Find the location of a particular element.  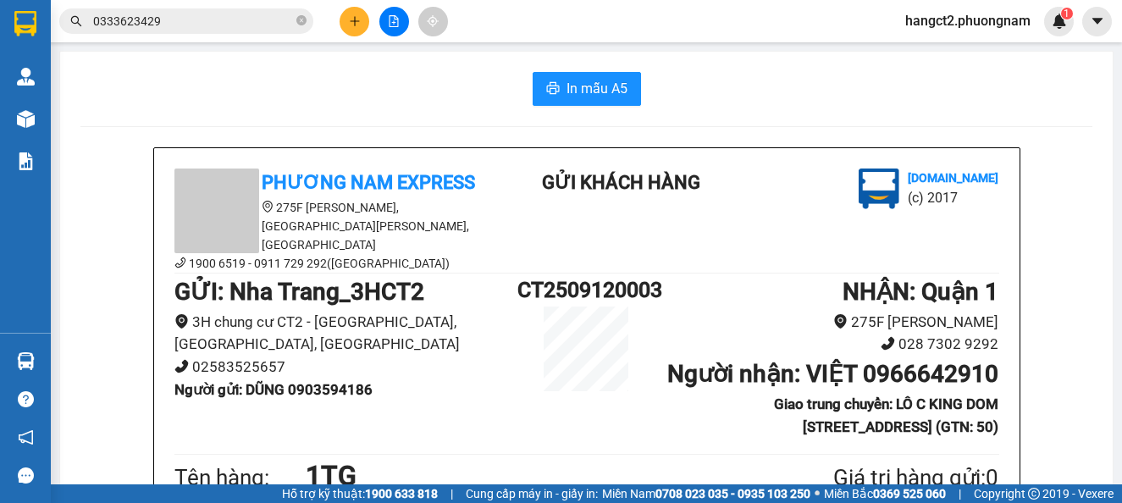

span: notification is located at coordinates (25, 437).